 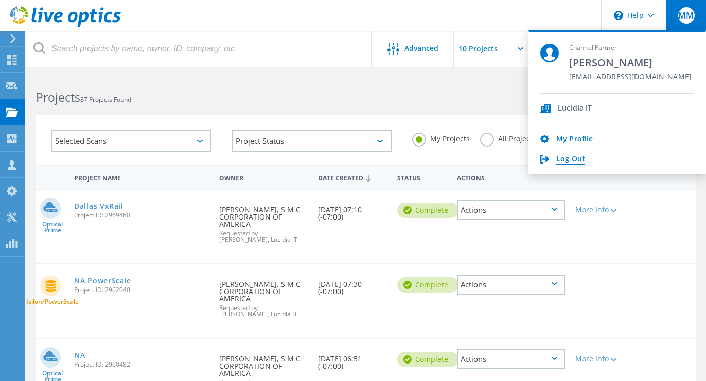 What do you see at coordinates (102, 281) in the screenshot?
I see `a: NA PowerScale` at bounding box center [102, 281].